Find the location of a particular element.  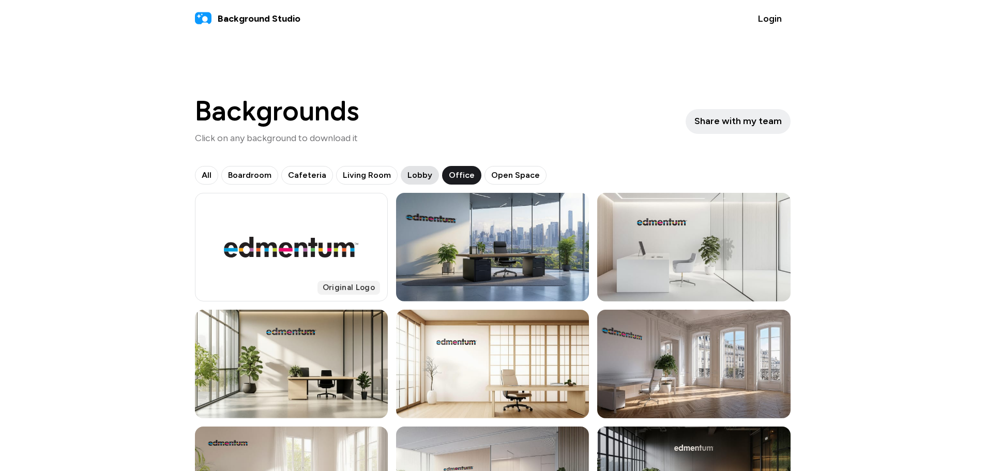

img: logo is located at coordinates (203, 19).